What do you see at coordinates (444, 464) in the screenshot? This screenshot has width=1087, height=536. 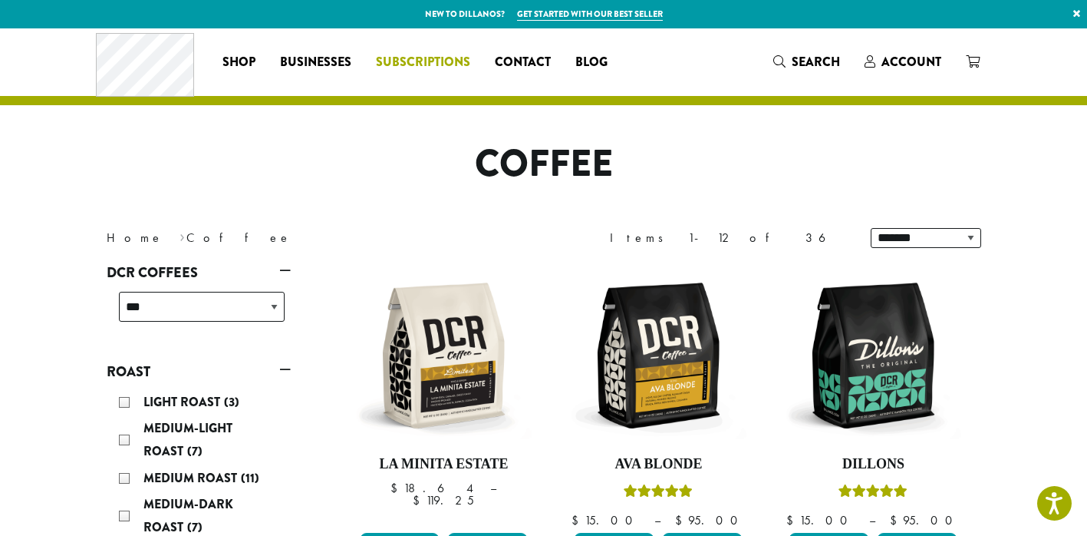 I see `h4: La Minita Estate` at bounding box center [444, 464].